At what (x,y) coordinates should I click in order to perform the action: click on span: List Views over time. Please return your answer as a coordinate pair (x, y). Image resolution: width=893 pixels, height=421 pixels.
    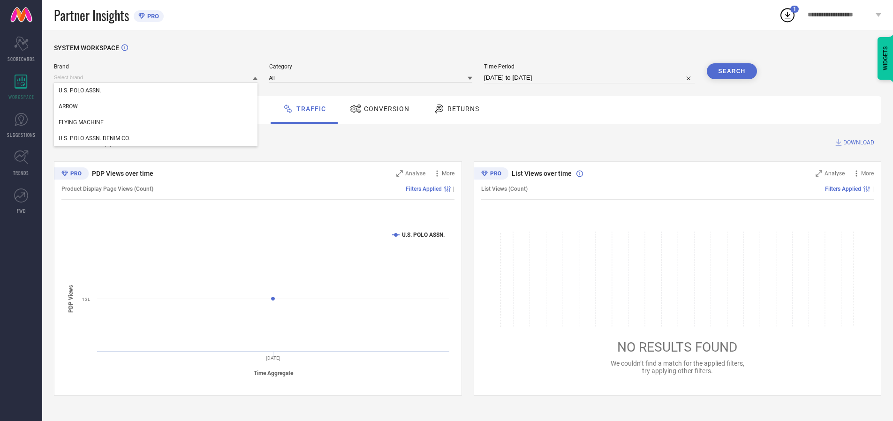
    Looking at the image, I should click on (542, 174).